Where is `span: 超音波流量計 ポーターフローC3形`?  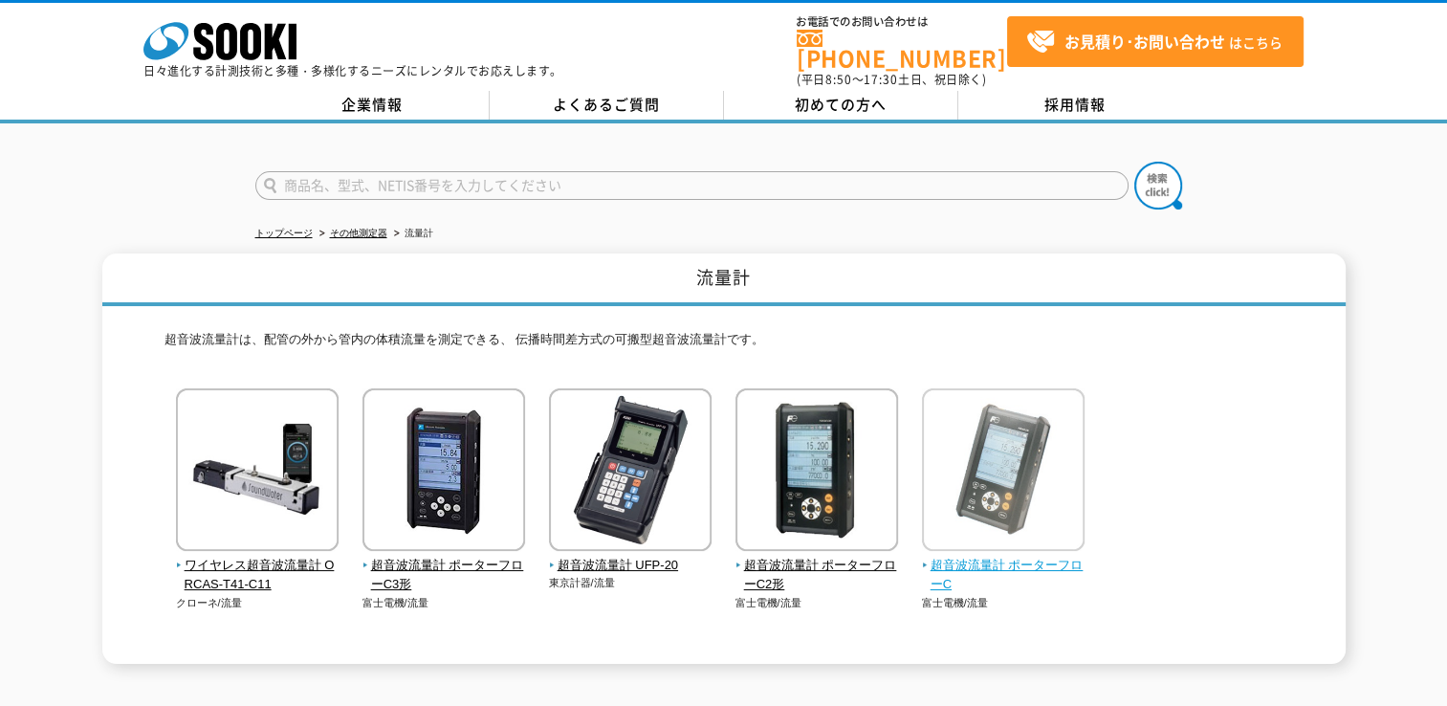 span: 超音波流量計 ポーターフローC3形 is located at coordinates (444, 576).